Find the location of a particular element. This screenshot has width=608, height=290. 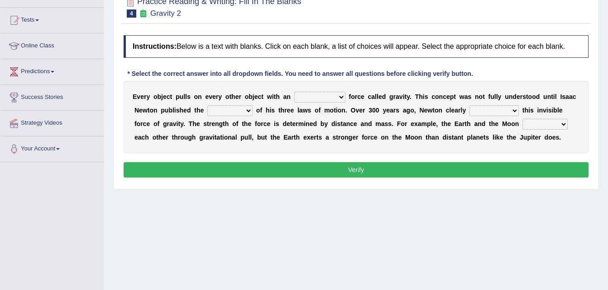

a: Online Class is located at coordinates (52, 45).